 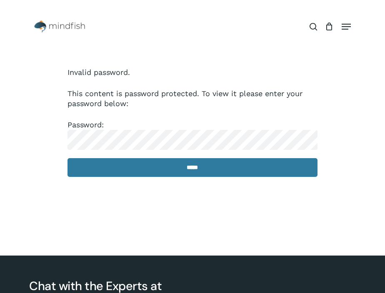 What do you see at coordinates (346, 27) in the screenshot?
I see `a: Navigation Menu` at bounding box center [346, 27].